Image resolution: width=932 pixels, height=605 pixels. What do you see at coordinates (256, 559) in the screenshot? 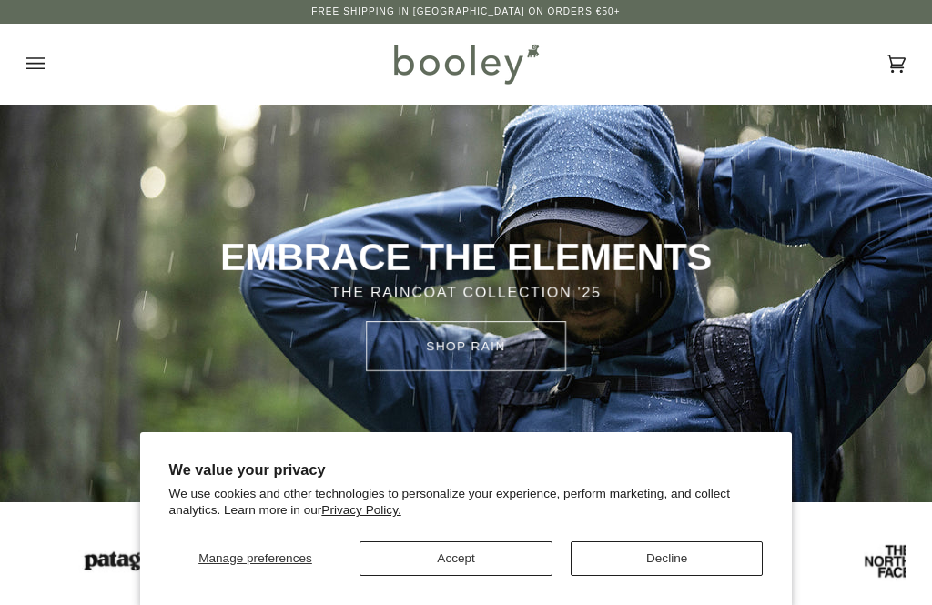
I see `button: Manage preferences` at bounding box center [256, 559].